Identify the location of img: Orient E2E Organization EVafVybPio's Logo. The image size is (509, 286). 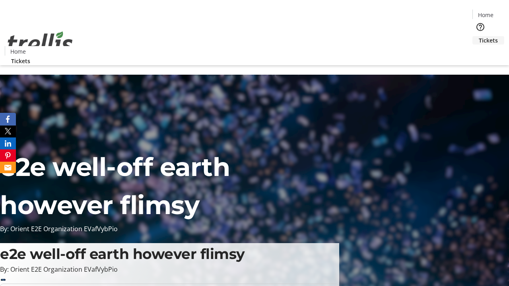
(40, 43).